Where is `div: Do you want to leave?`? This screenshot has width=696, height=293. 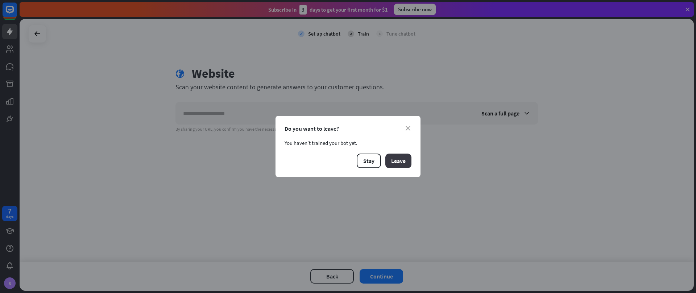
div: Do you want to leave? is located at coordinates (348, 128).